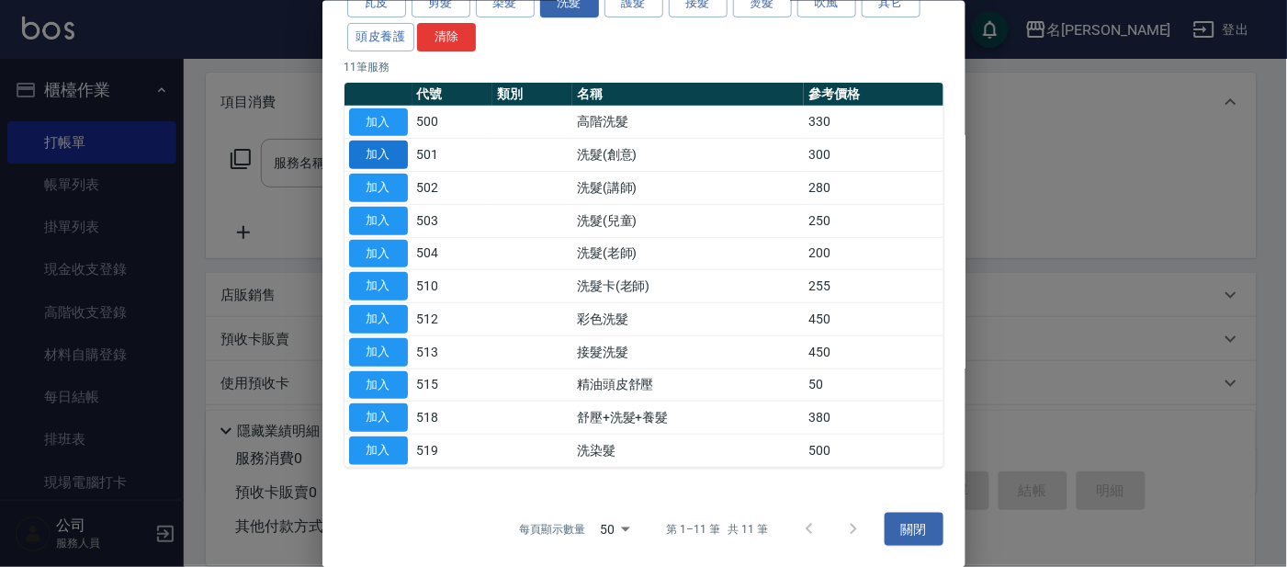  What do you see at coordinates (873, 94) in the screenshot?
I see `th: 參考價格` at bounding box center [873, 94].